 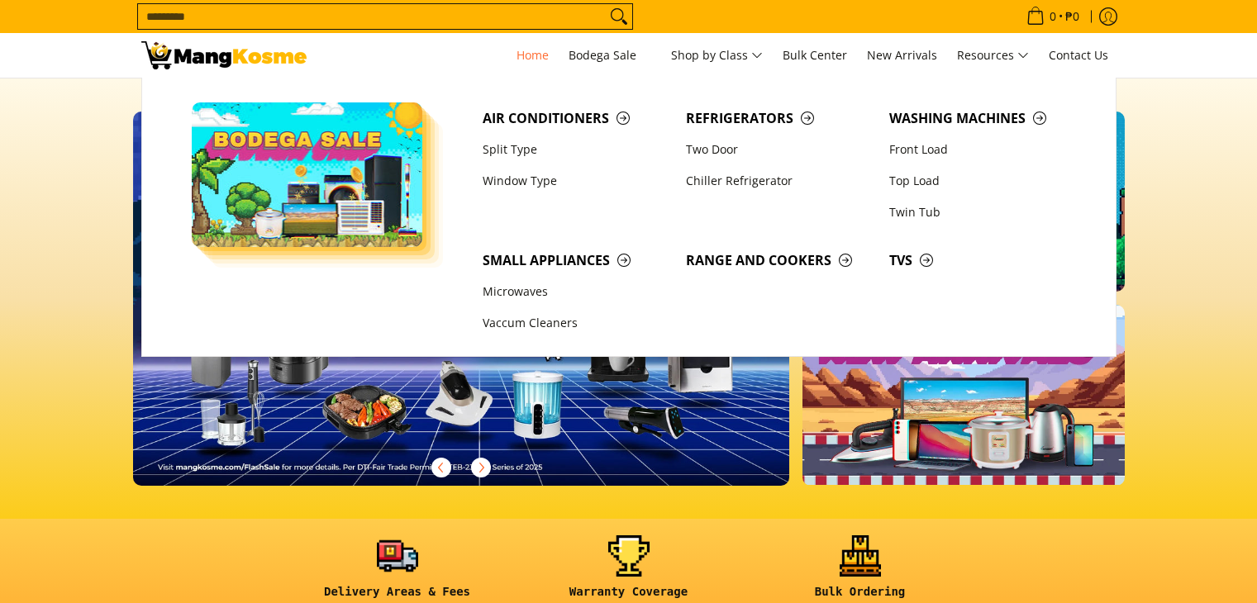 What do you see at coordinates (576, 324) in the screenshot?
I see `a: Vaccum Cleaners` at bounding box center [576, 324].